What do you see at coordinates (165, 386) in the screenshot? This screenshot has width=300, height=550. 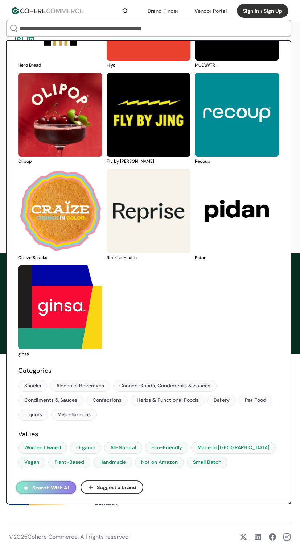 I see `div: Canned Goods, Condiments & Sauces` at bounding box center [165, 386].